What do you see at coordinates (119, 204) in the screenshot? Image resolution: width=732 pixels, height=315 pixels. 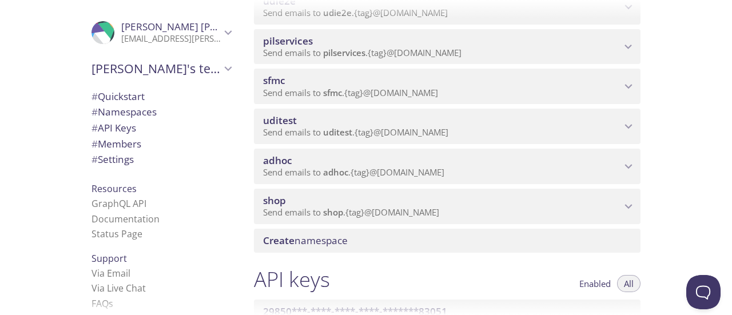 I see `a: GraphQL API` at bounding box center [119, 204].